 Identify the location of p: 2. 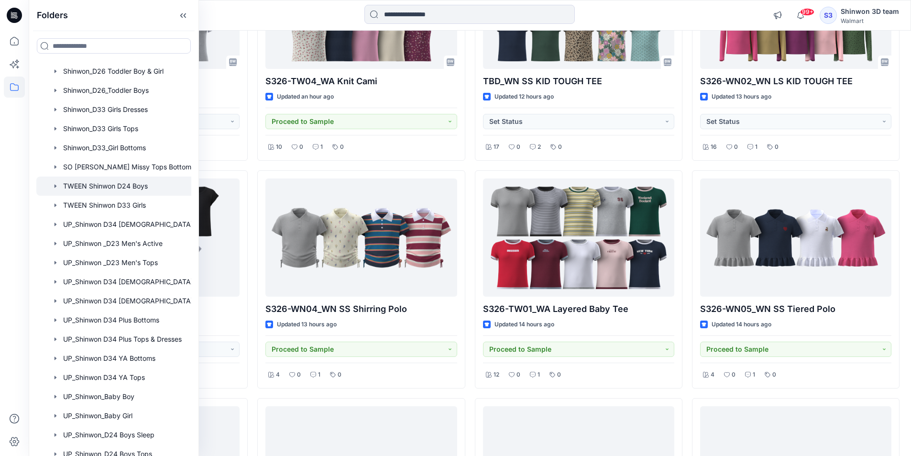
(539, 147).